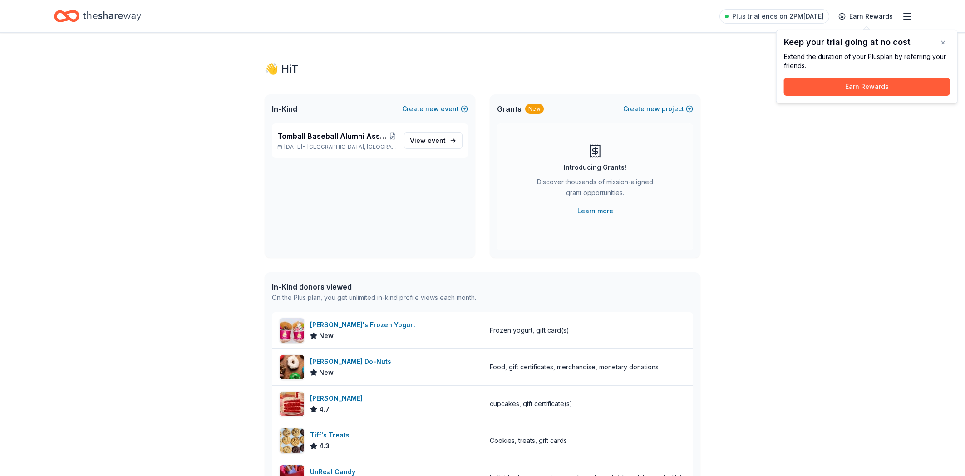  I want to click on button: Earn Rewards, so click(867, 87).